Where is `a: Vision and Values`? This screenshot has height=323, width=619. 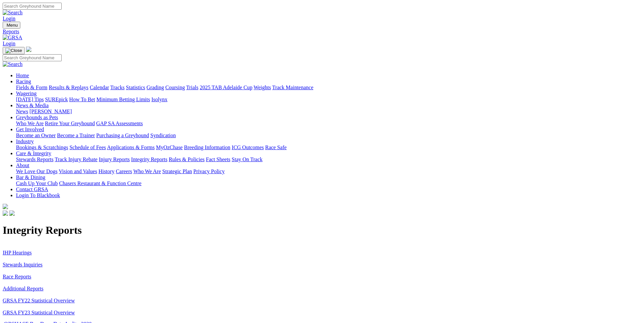
a: Vision and Values is located at coordinates (78, 171).